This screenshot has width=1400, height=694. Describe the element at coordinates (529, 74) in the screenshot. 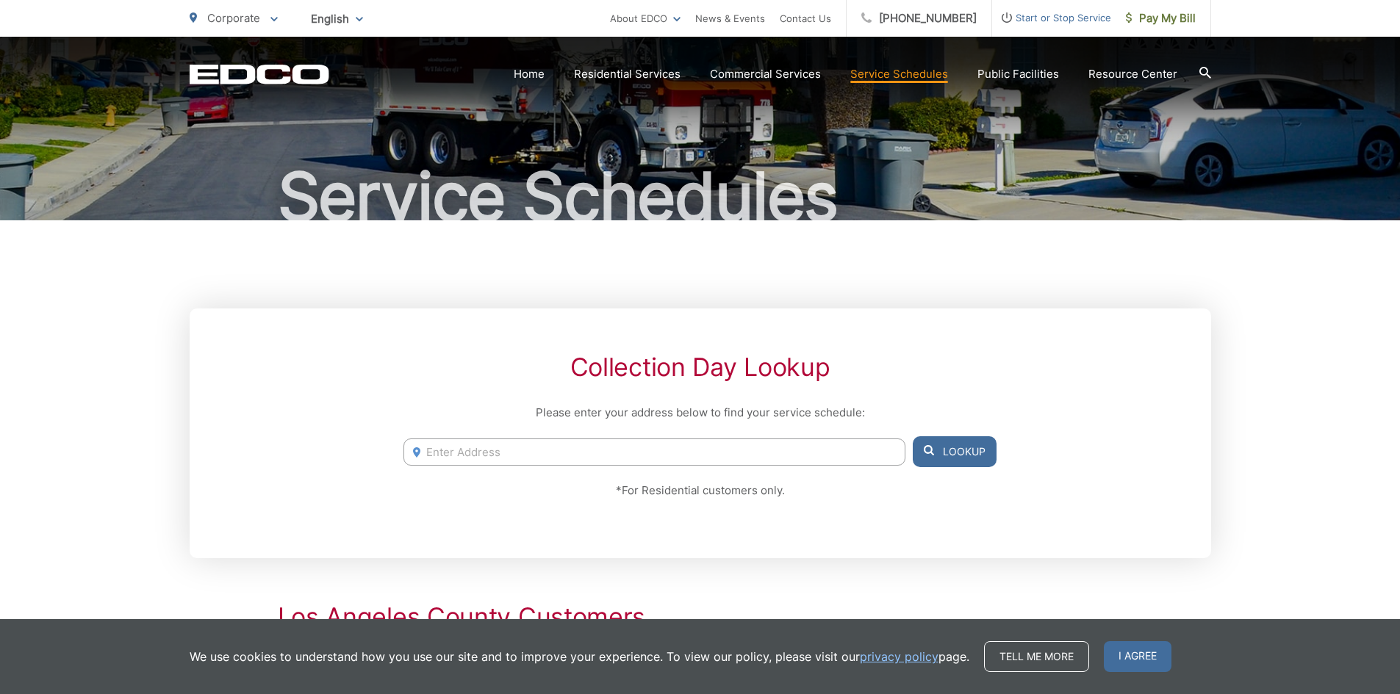

I see `a: Home` at that location.